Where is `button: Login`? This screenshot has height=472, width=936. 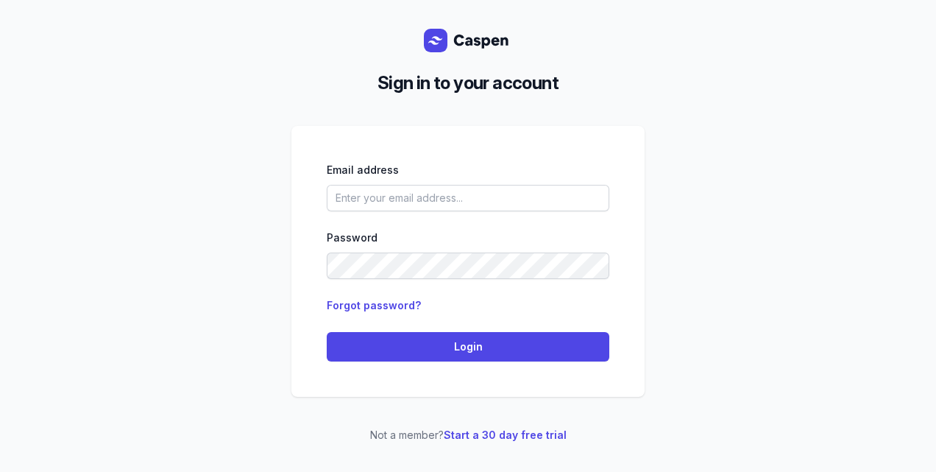
button: Login is located at coordinates (468, 347).